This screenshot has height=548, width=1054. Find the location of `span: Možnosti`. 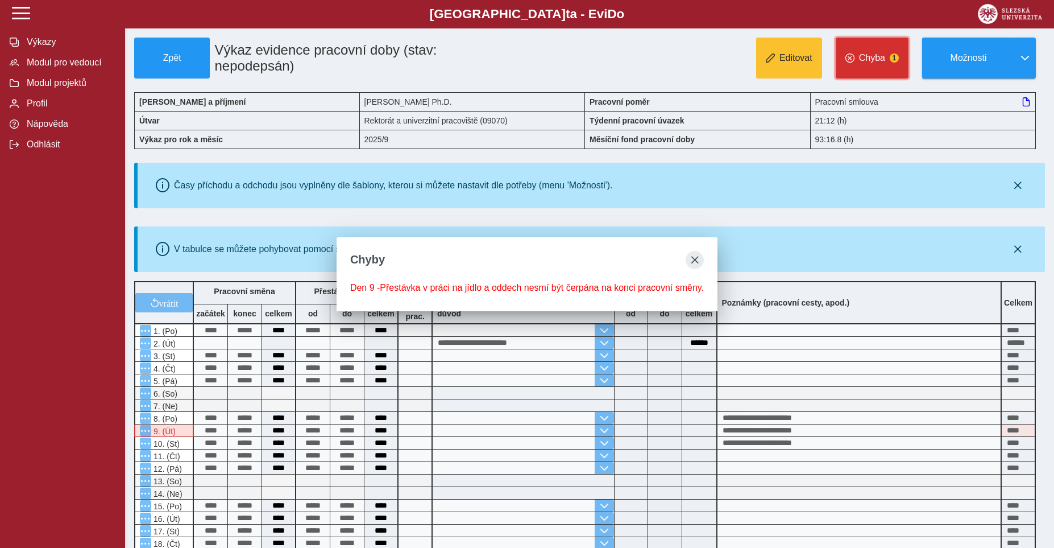

span: Možnosti is located at coordinates (968, 58).